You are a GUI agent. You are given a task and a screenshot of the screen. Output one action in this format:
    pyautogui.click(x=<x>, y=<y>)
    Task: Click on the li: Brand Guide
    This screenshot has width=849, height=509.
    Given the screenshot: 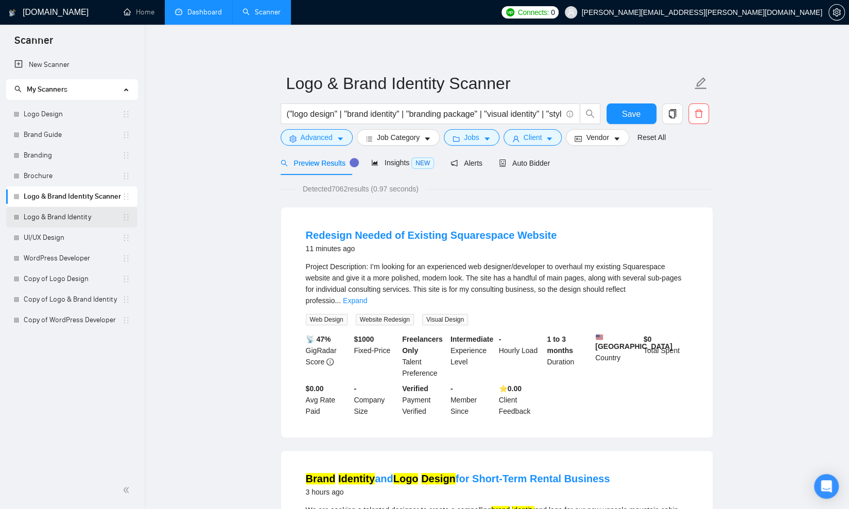 What is the action you would take?
    pyautogui.click(x=72, y=135)
    